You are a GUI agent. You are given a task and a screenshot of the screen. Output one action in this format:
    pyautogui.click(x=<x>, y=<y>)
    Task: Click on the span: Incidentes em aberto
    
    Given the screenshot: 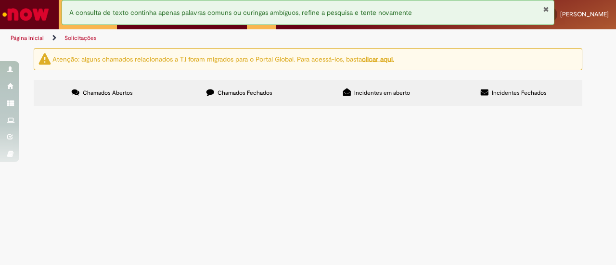 What is the action you would take?
    pyautogui.click(x=382, y=93)
    